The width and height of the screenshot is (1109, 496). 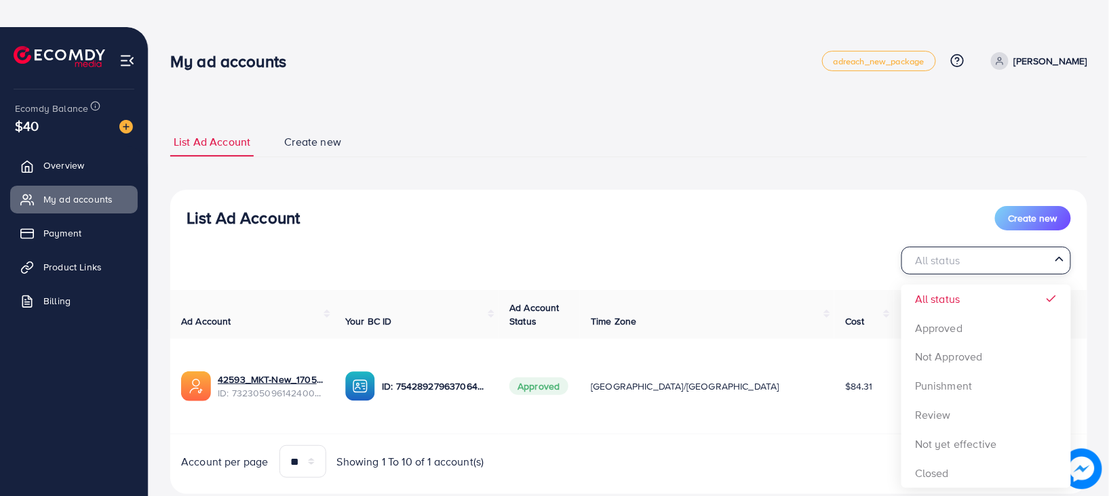 I want to click on a: My ad accounts, so click(x=74, y=199).